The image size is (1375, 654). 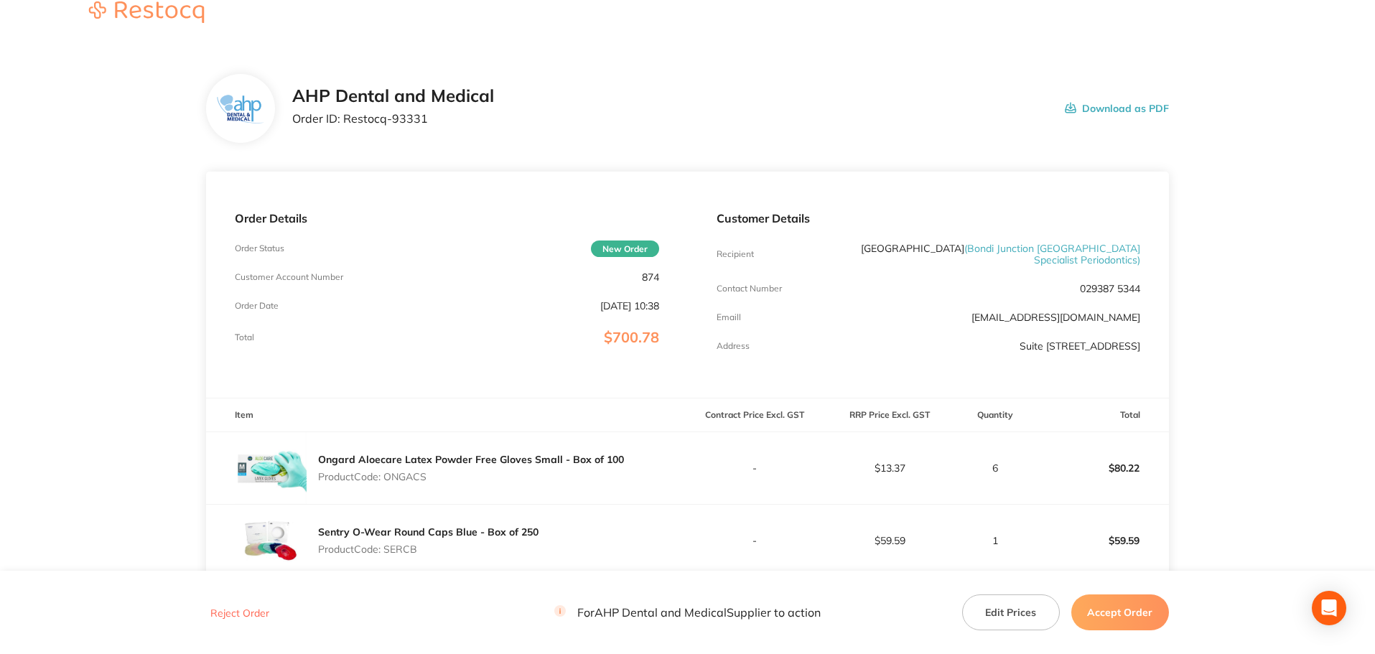 What do you see at coordinates (749, 289) in the screenshot?
I see `p: Contact Number` at bounding box center [749, 289].